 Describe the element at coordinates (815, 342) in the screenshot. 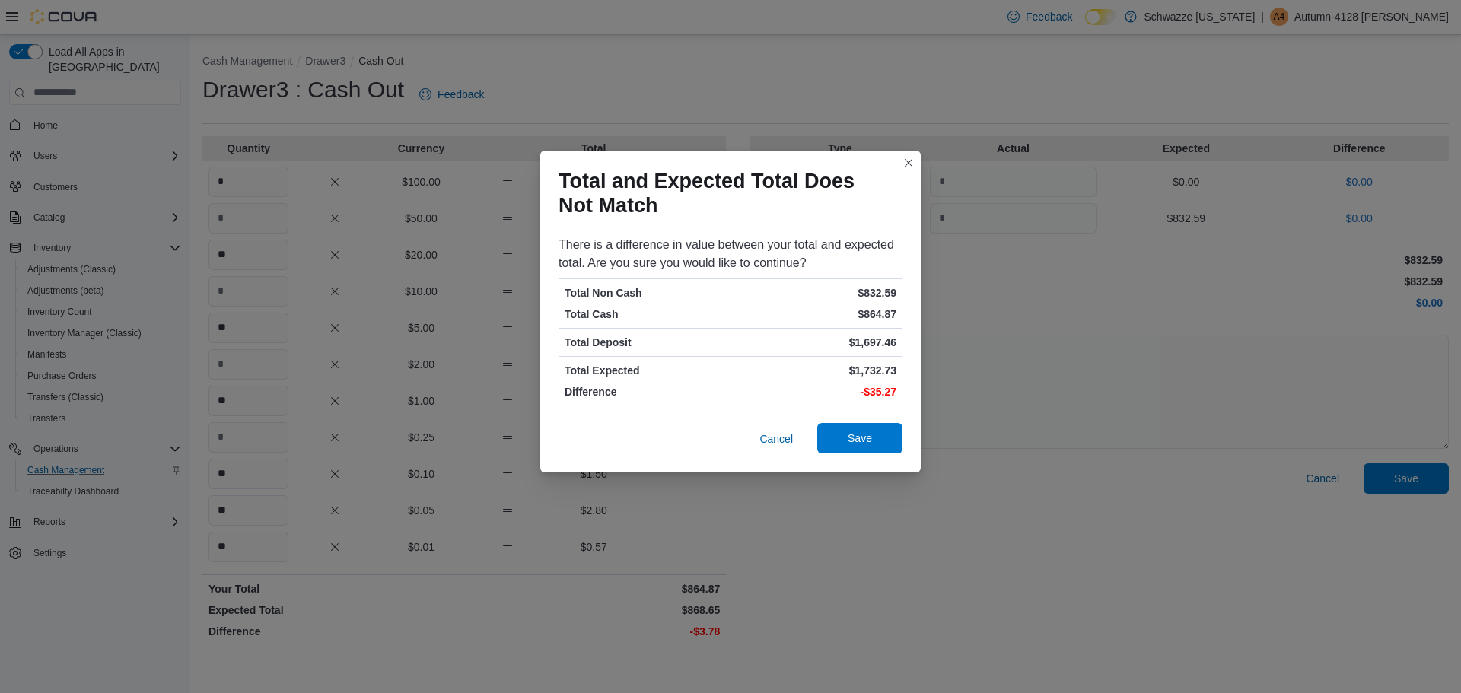

I see `p: $1,697.46` at that location.